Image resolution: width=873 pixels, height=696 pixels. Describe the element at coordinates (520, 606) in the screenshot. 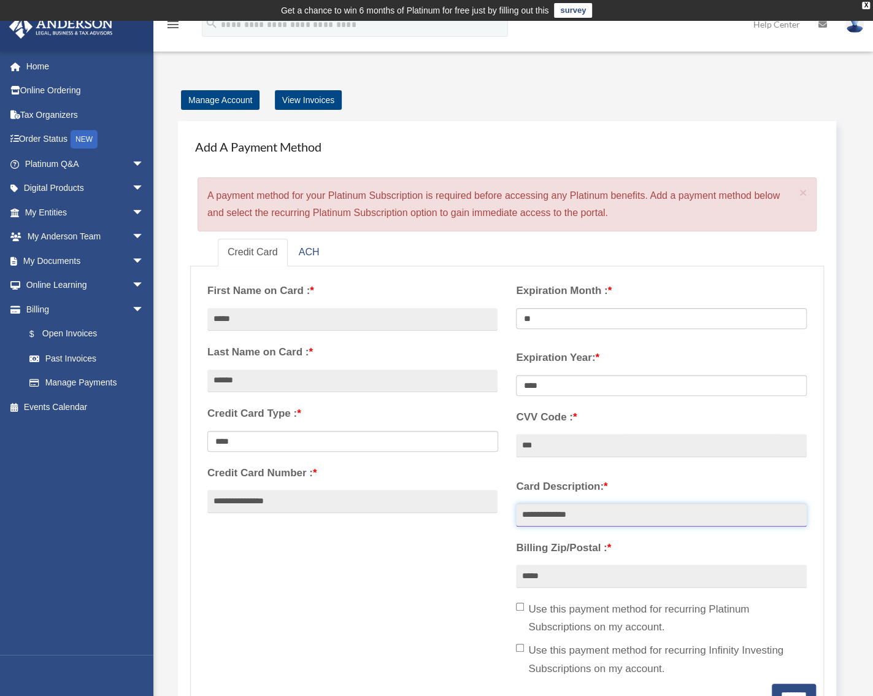

I see `input: Use this payment method for recurring Platinum Subscriptions on my account.` at that location.